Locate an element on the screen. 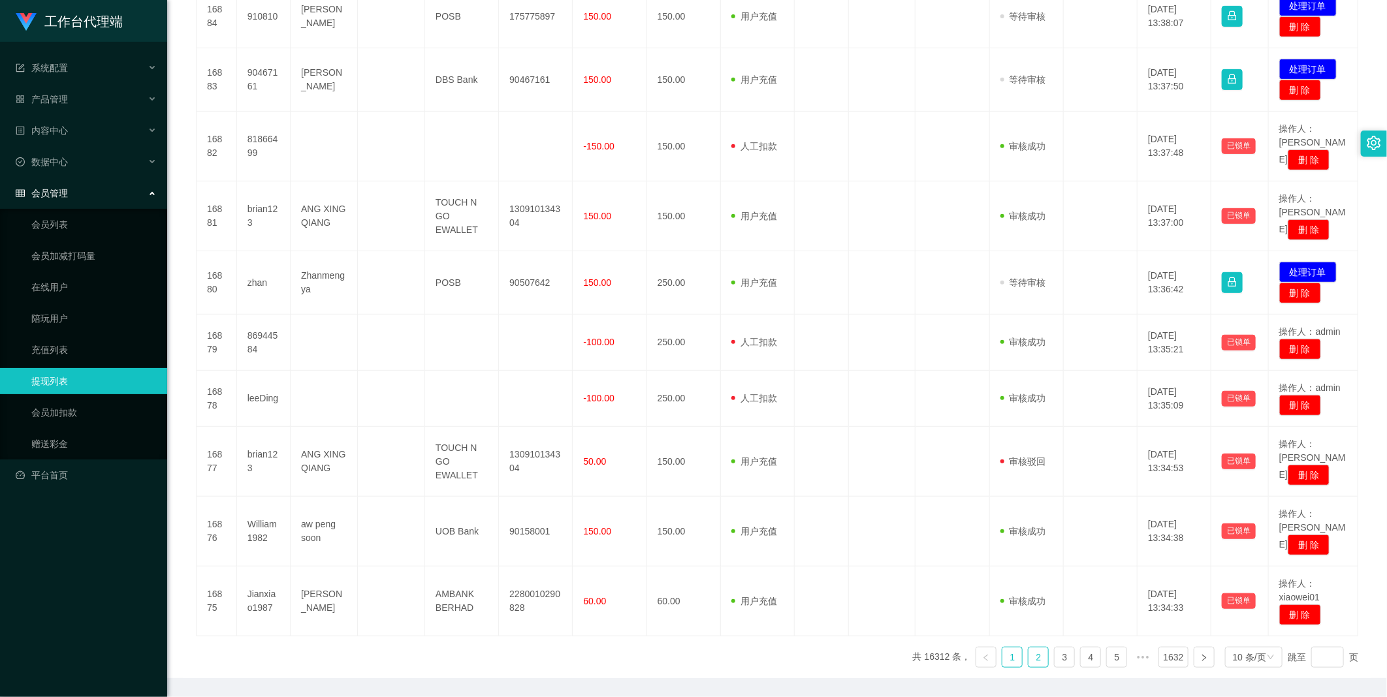 The height and width of the screenshot is (697, 1387). h1: 工作台代理端 is located at coordinates (84, 22).